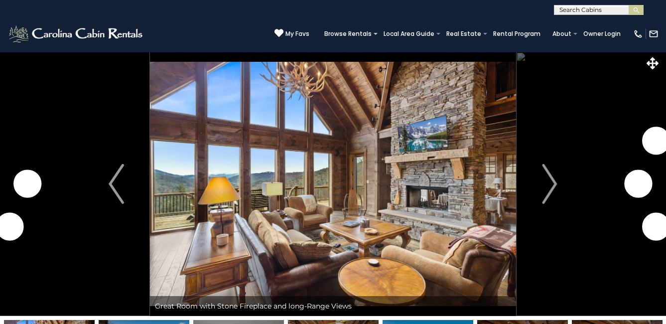  What do you see at coordinates (653, 34) in the screenshot?
I see `img: mail-regular-white.png` at bounding box center [653, 34].